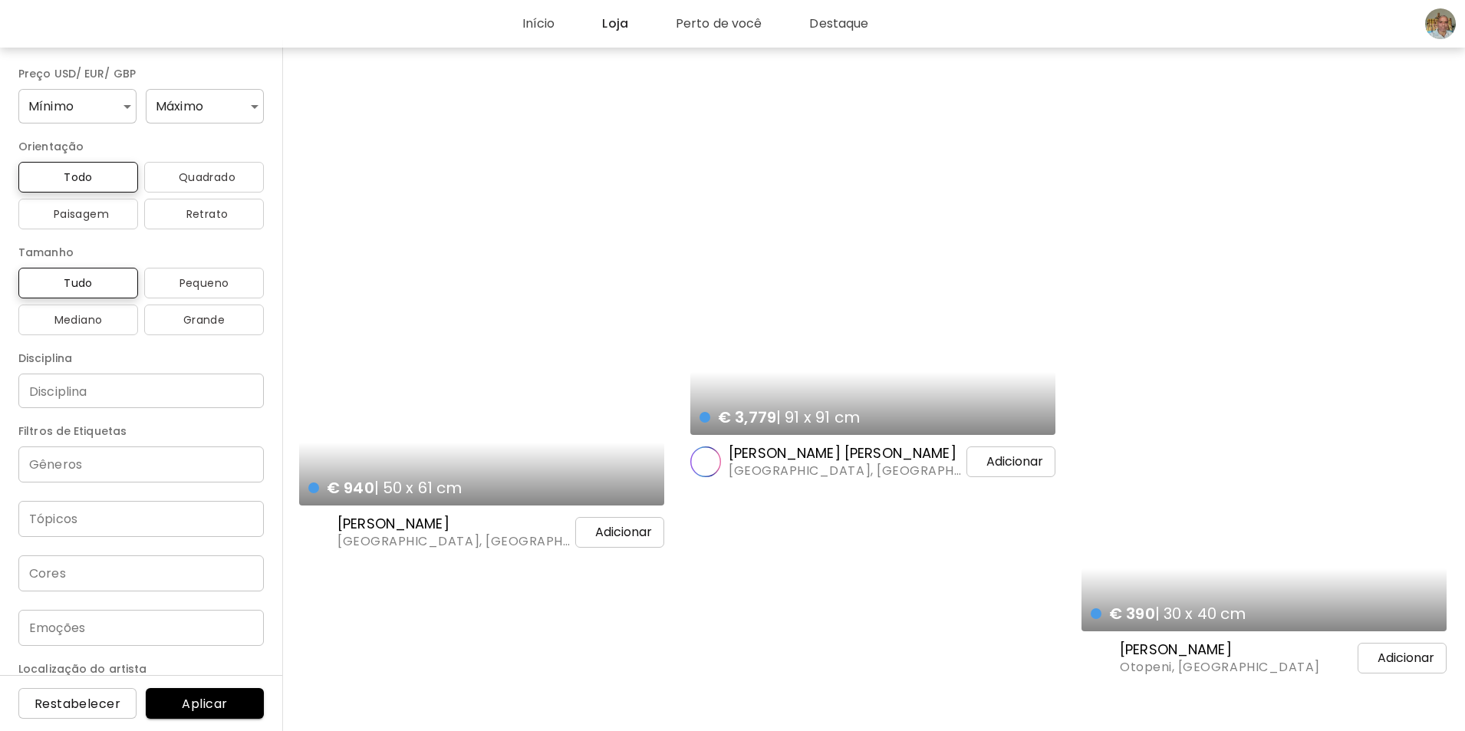  Describe the element at coordinates (77, 106) in the screenshot. I see `div: Mínimo` at that location.